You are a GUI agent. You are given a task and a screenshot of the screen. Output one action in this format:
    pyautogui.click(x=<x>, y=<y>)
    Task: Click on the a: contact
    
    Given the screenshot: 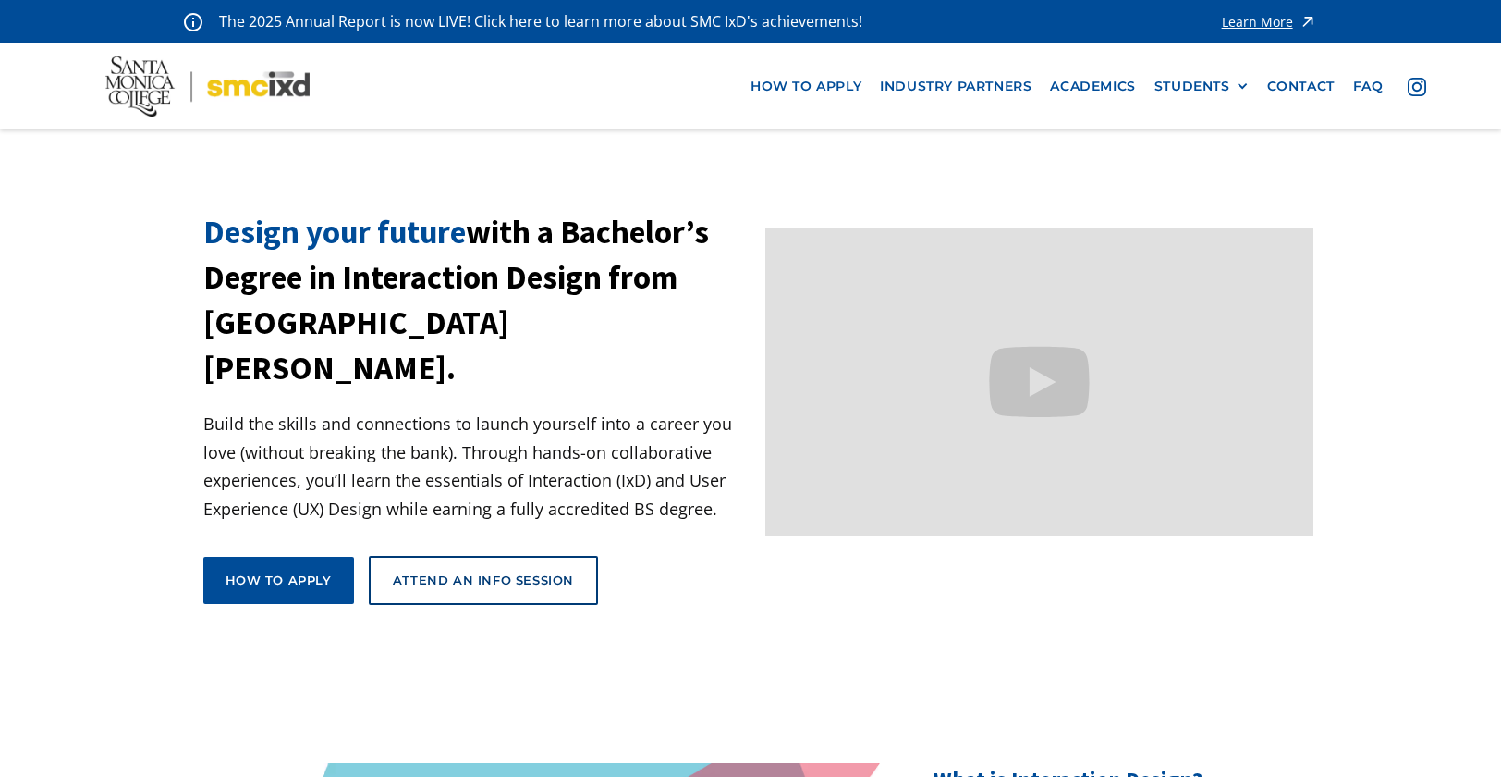 What is the action you would take?
    pyautogui.click(x=1301, y=86)
    